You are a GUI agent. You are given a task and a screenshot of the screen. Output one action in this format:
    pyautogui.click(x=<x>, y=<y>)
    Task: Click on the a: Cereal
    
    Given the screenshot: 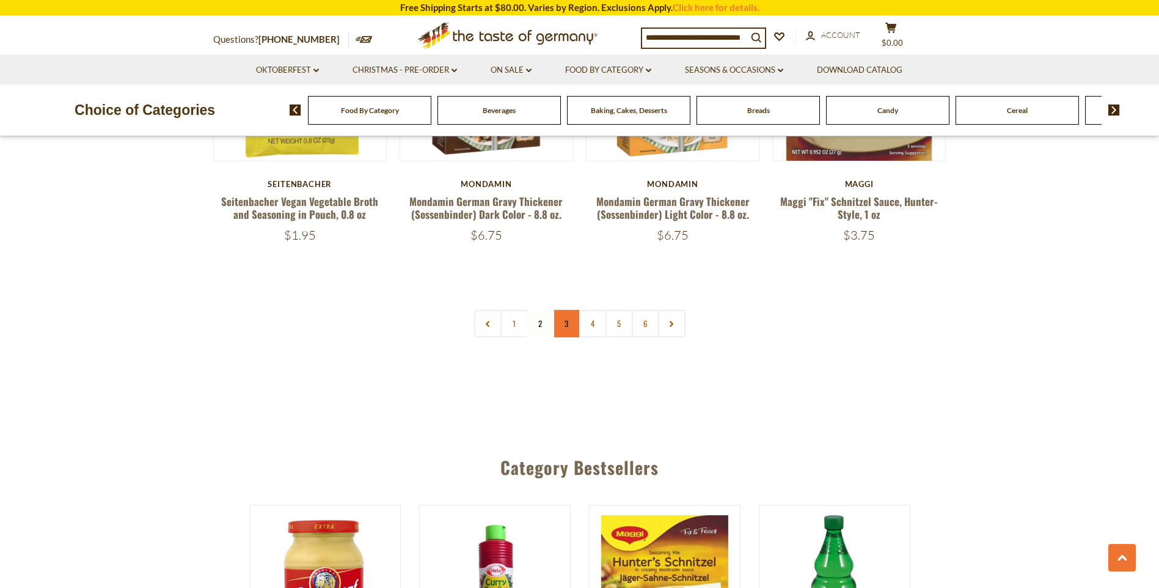 What is the action you would take?
    pyautogui.click(x=1017, y=110)
    